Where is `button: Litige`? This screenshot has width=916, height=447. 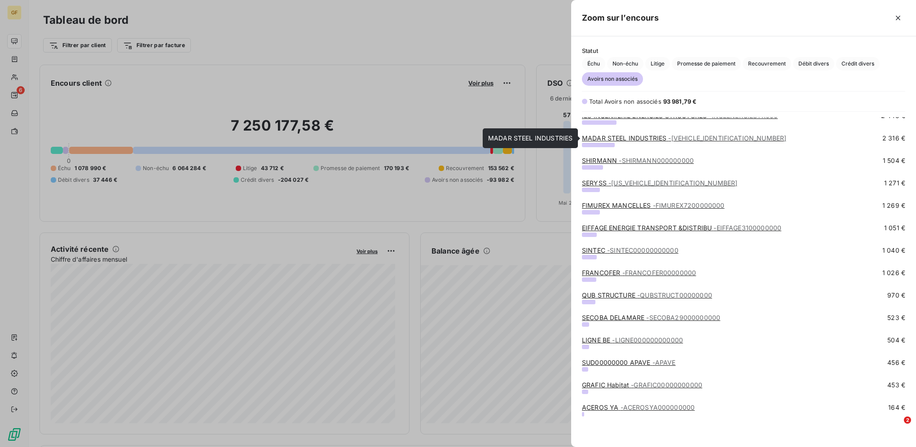
button: Litige is located at coordinates (658, 64).